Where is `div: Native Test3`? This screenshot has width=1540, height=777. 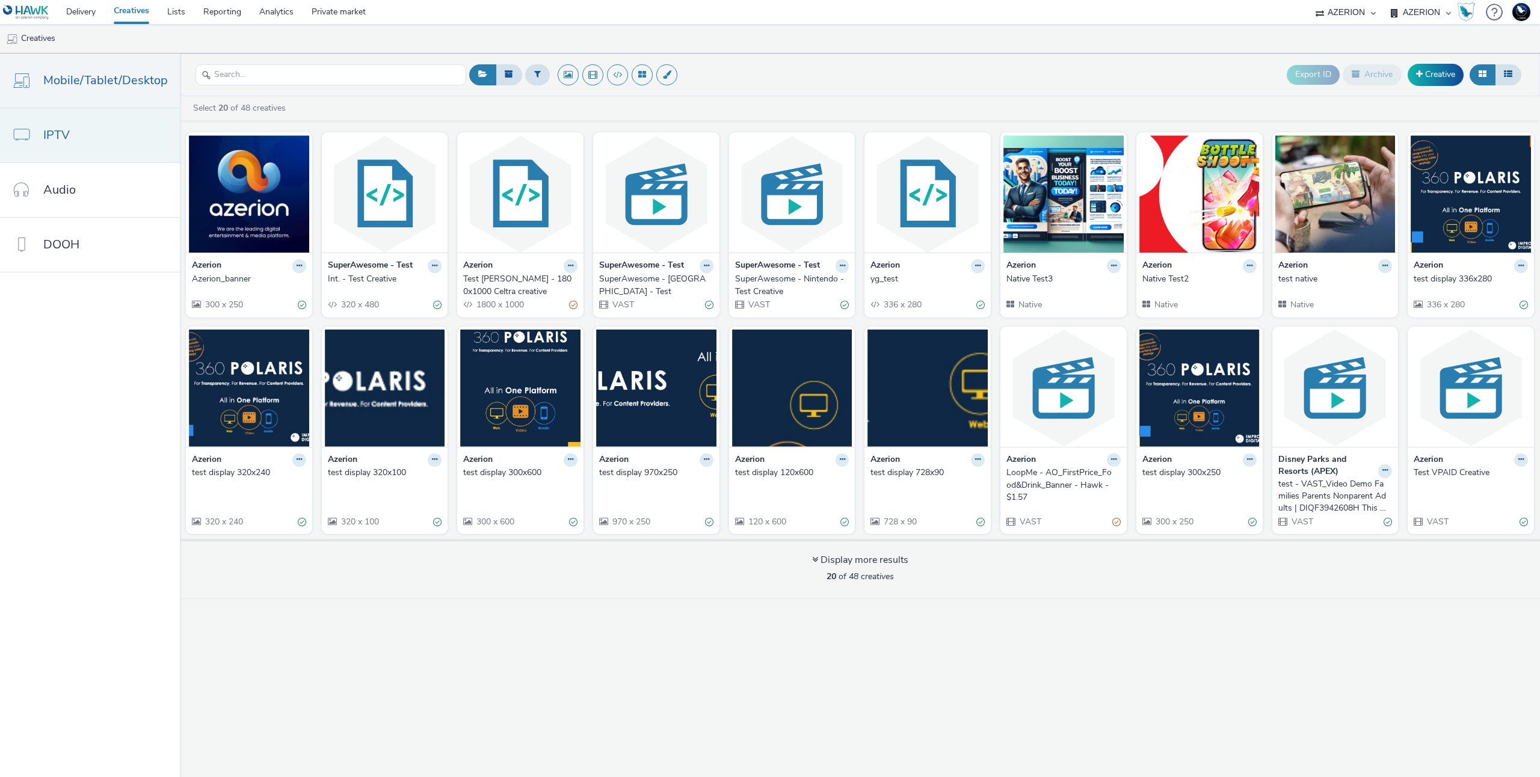 div: Native Test3 is located at coordinates (1061, 279).